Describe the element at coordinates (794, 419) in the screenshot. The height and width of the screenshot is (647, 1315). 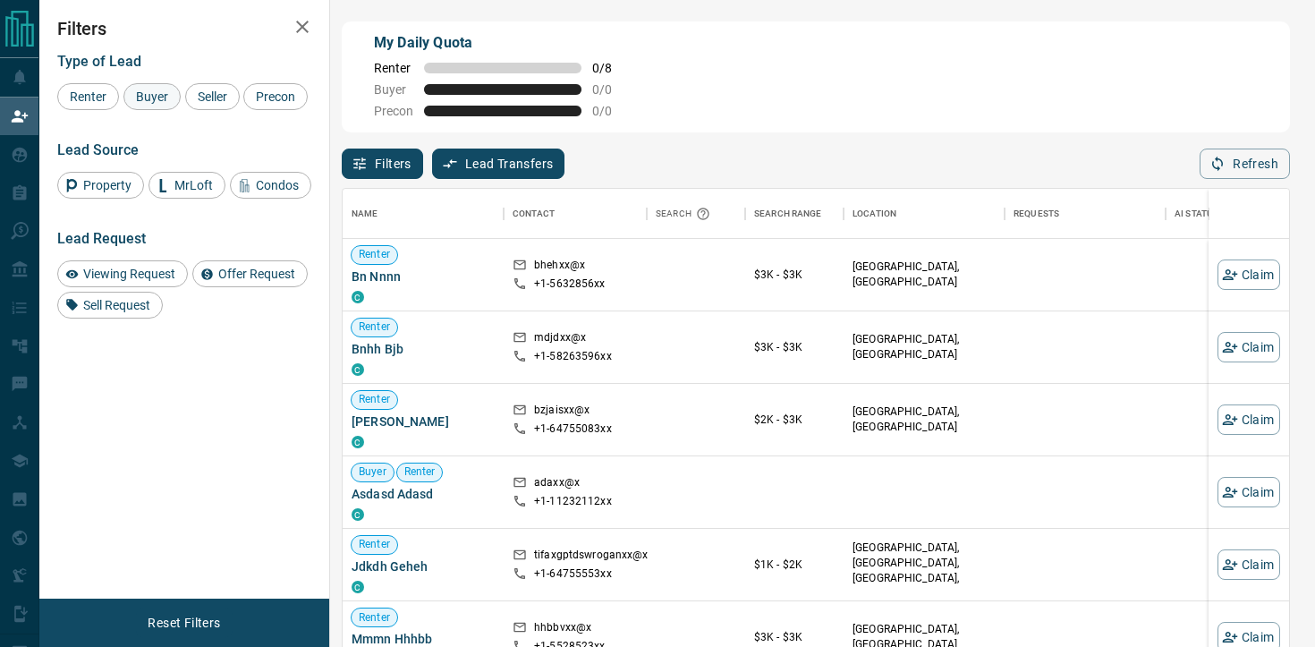
I see `p: $2K - $3K` at that location.